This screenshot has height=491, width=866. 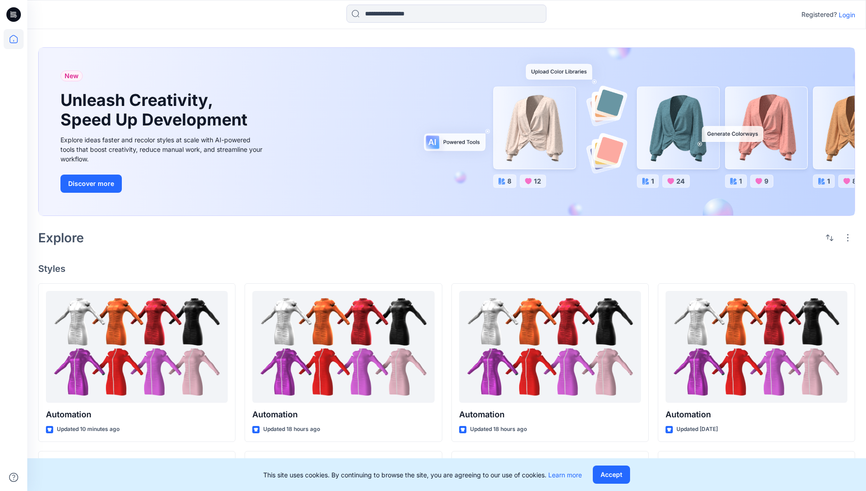 I want to click on p: This site uses cookies. By continuing to browse the site, you are agreeing to our use of cookies., so click(x=422, y=474).